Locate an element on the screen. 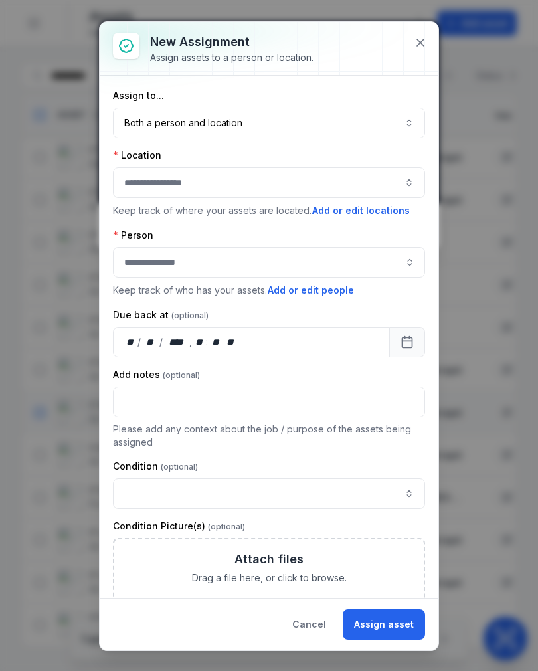  button: Both a person and location is located at coordinates (269, 123).